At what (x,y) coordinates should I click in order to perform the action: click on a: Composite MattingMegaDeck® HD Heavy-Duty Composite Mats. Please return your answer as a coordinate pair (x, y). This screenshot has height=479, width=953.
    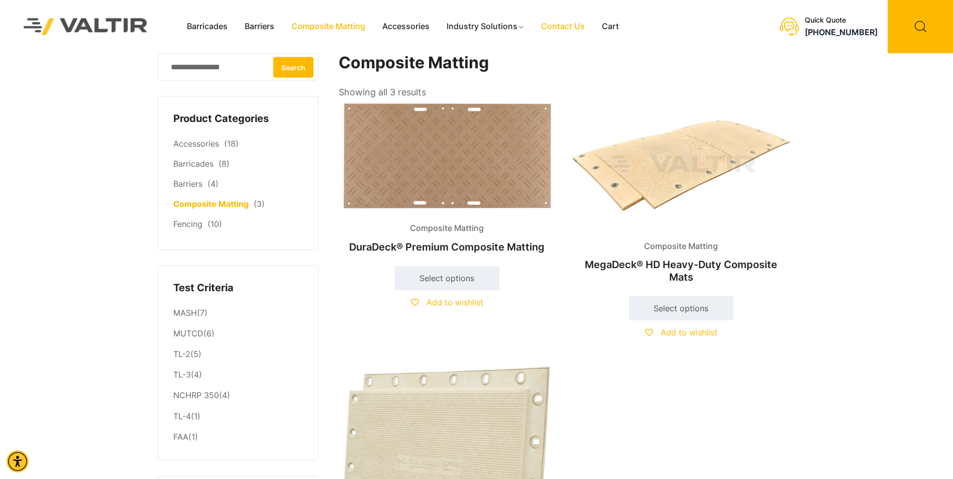
    Looking at the image, I should click on (681, 194).